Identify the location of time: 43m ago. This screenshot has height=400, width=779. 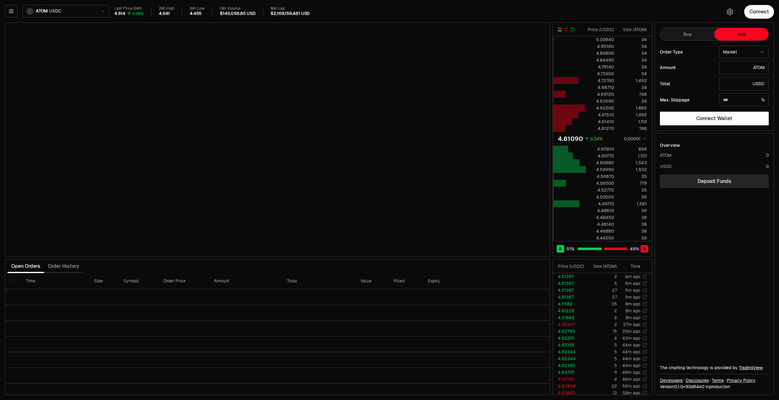
(632, 338).